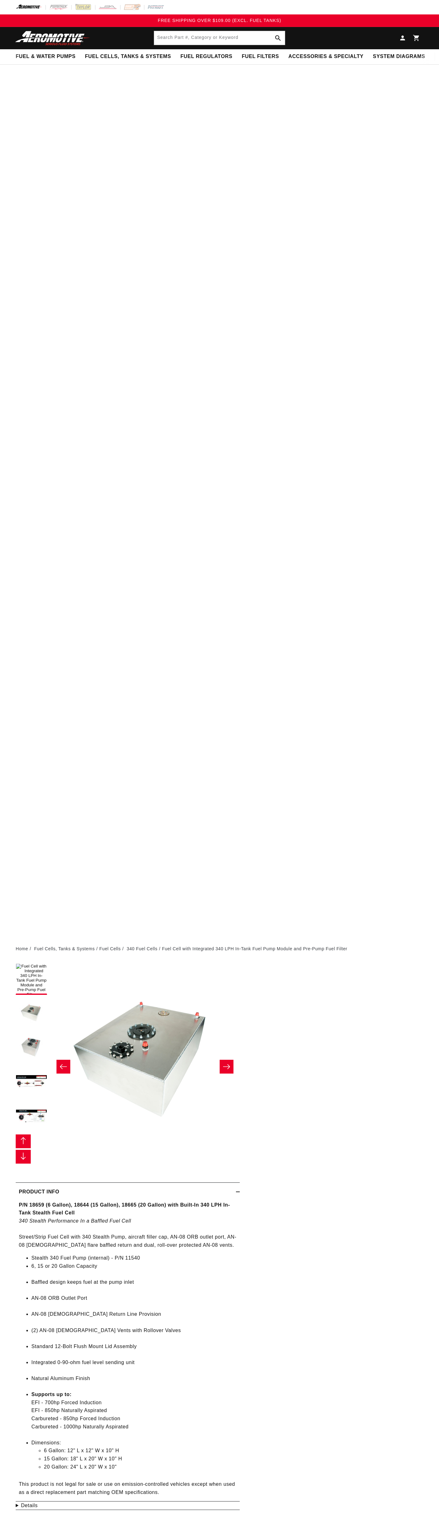  Describe the element at coordinates (260, 56) in the screenshot. I see `span: Fuel Filters` at that location.